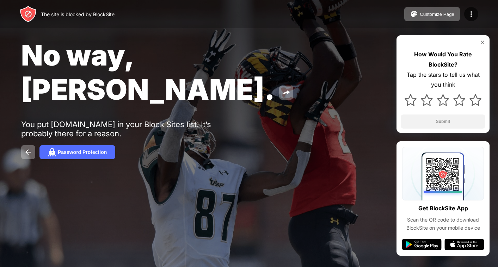 The height and width of the screenshot is (267, 498). I want to click on img: pallet.svg, so click(414, 14).